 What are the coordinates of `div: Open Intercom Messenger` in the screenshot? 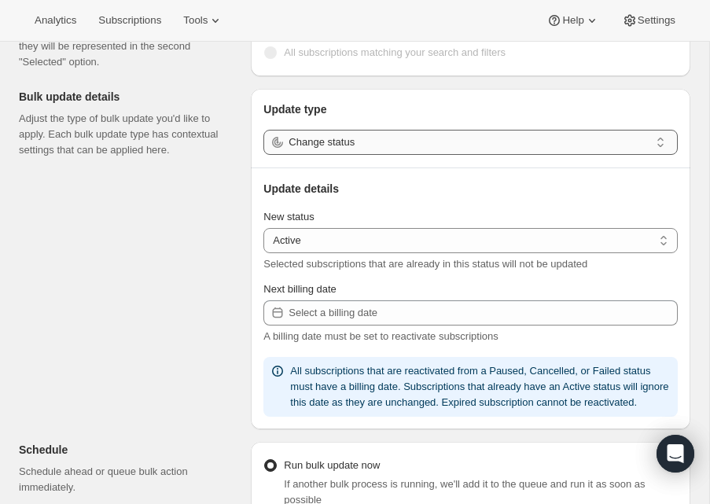 It's located at (675, 454).